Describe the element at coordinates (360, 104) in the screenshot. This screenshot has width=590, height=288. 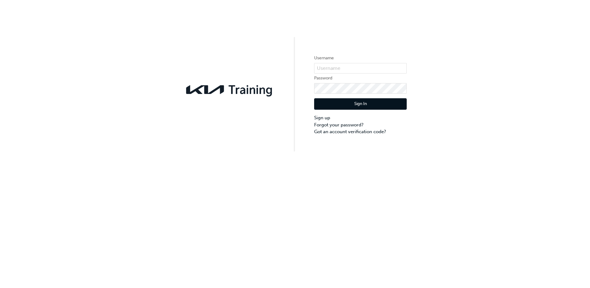
I see `button: Sign In` at that location.